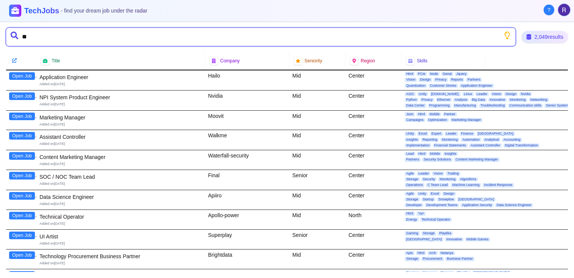 Image resolution: width=574 pixels, height=278 pixels. Describe the element at coordinates (421, 213) in the screenshot. I see `span: ייצור` at that location.